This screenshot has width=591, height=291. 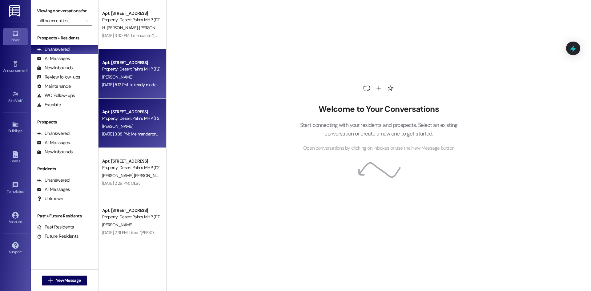 What do you see at coordinates (379, 129) in the screenshot?
I see `p: Start connecting with your residents and prospects. Select an existing conversation or create a n...` at bounding box center [379, 129].